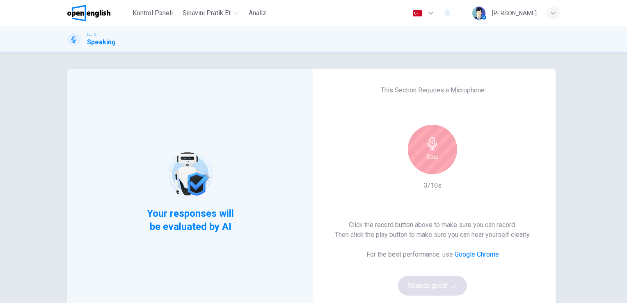 The width and height of the screenshot is (627, 303). Describe the element at coordinates (432, 230) in the screenshot. I see `h6: Click the record button above to make sure you can record. Then click the play button to make sur...` at that location.